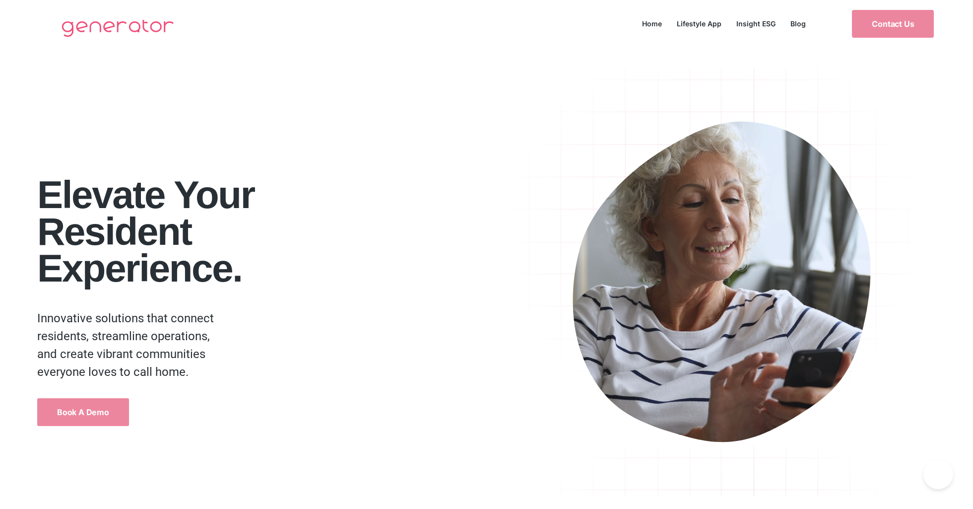 This screenshot has width=973, height=509. I want to click on a: Contact Us, so click(893, 24).